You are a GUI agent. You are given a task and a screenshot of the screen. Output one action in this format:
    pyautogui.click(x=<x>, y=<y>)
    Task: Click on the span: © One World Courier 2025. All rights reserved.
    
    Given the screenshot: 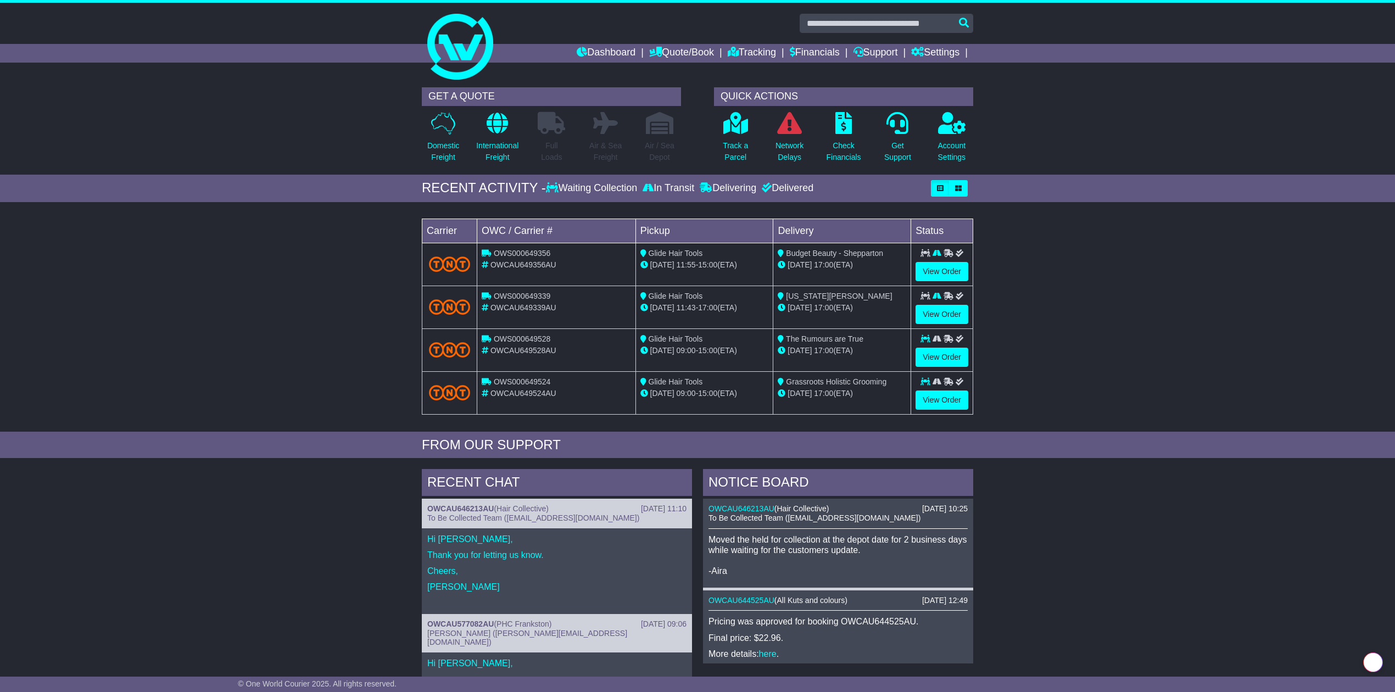 What is the action you would take?
    pyautogui.click(x=317, y=684)
    